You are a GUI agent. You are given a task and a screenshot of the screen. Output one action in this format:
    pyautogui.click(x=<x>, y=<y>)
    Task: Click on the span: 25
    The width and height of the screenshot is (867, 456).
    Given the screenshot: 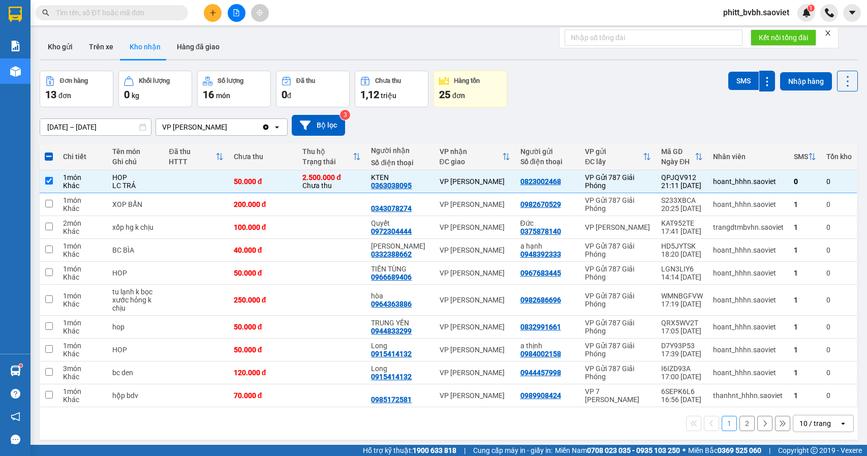 What is the action you would take?
    pyautogui.click(x=445, y=95)
    